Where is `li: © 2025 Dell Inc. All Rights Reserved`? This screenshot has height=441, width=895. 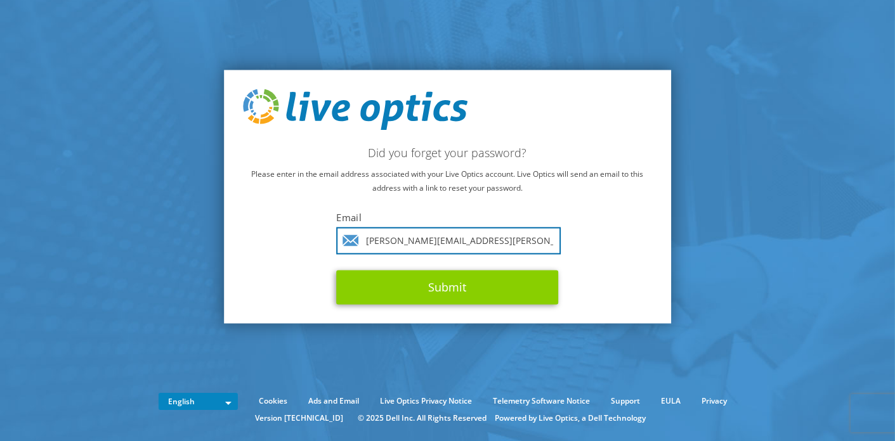
li: © 2025 Dell Inc. All Rights Reserved is located at coordinates (422, 418).